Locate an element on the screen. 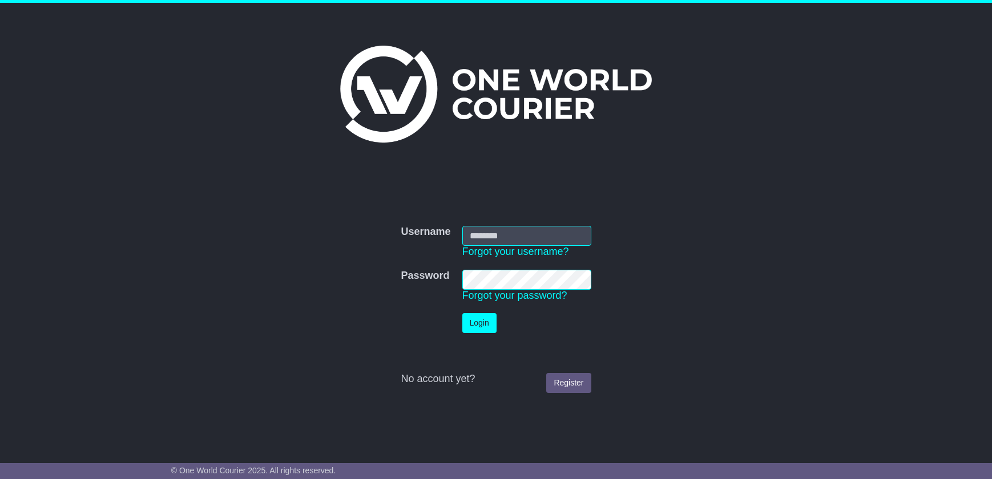  a: Forgot your password? is located at coordinates (515, 296).